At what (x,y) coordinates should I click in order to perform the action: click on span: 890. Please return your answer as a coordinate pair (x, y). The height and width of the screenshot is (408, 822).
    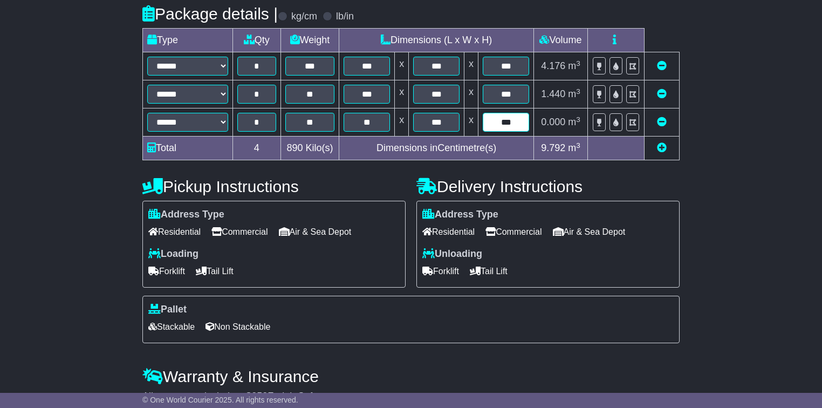
    Looking at the image, I should click on (295, 148).